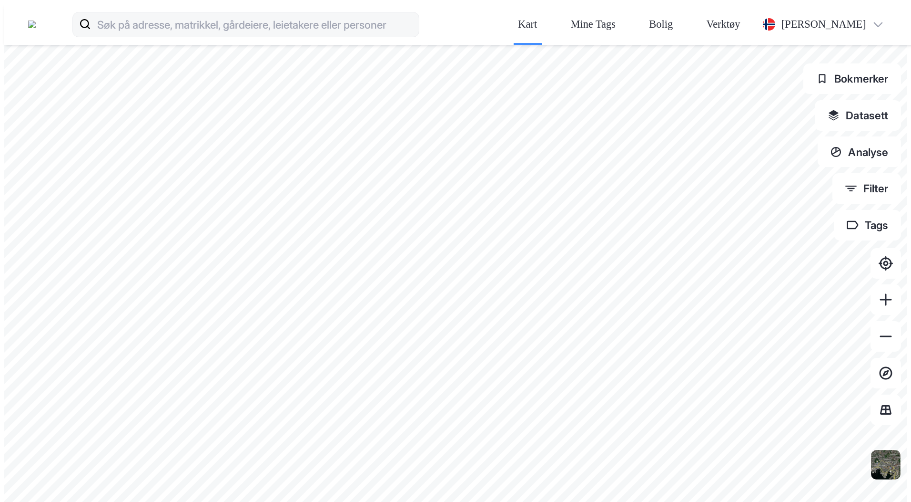 The image size is (911, 502). I want to click on div: Kontrollprogram for chat, so click(888, 479).